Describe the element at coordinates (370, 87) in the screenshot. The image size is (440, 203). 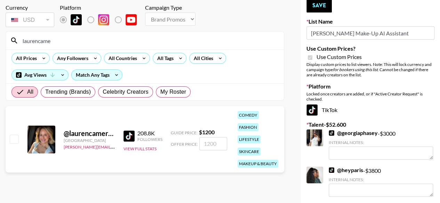
I see `label: Platform` at that location.